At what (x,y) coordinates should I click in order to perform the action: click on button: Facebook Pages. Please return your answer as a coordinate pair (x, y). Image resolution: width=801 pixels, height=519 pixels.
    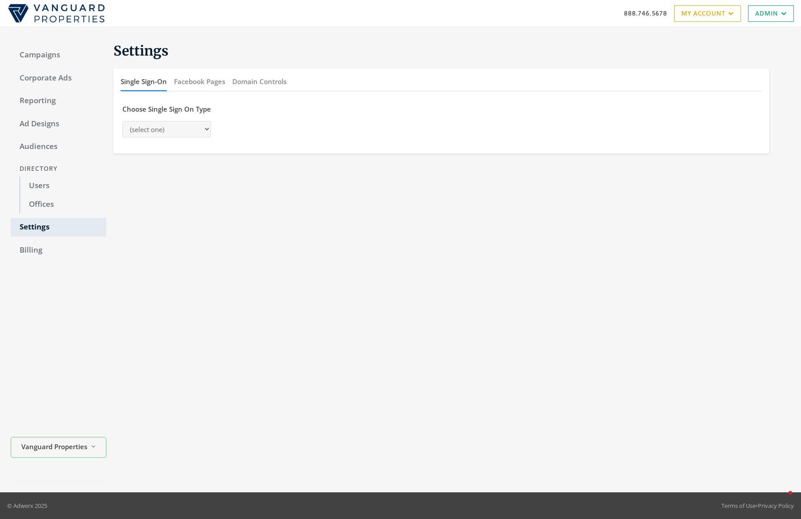
    Looking at the image, I should click on (199, 81).